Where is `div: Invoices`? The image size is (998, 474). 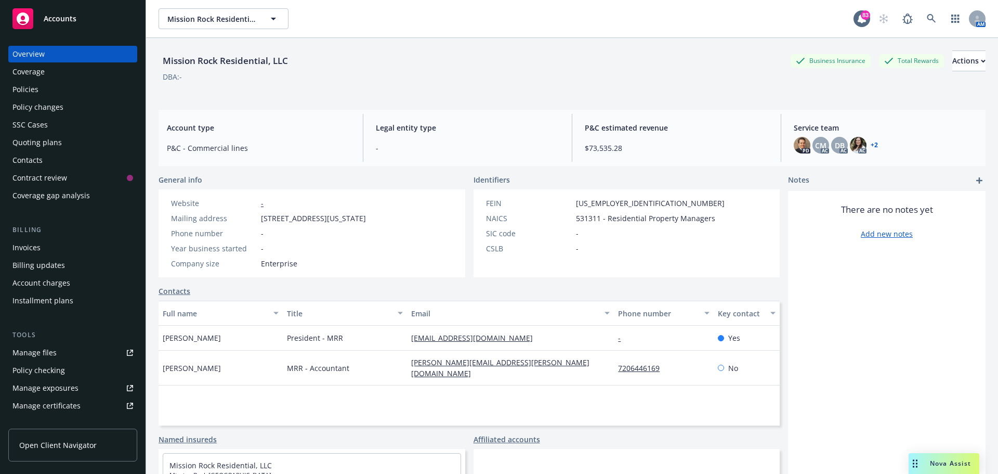
div: Invoices is located at coordinates (27, 247).